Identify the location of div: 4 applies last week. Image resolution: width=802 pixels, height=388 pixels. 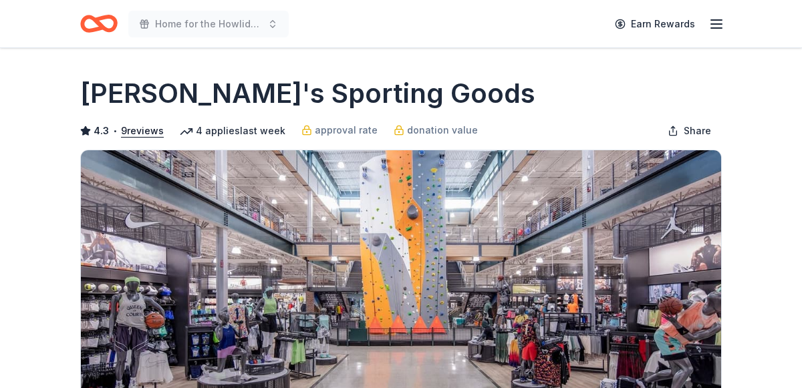
(232, 131).